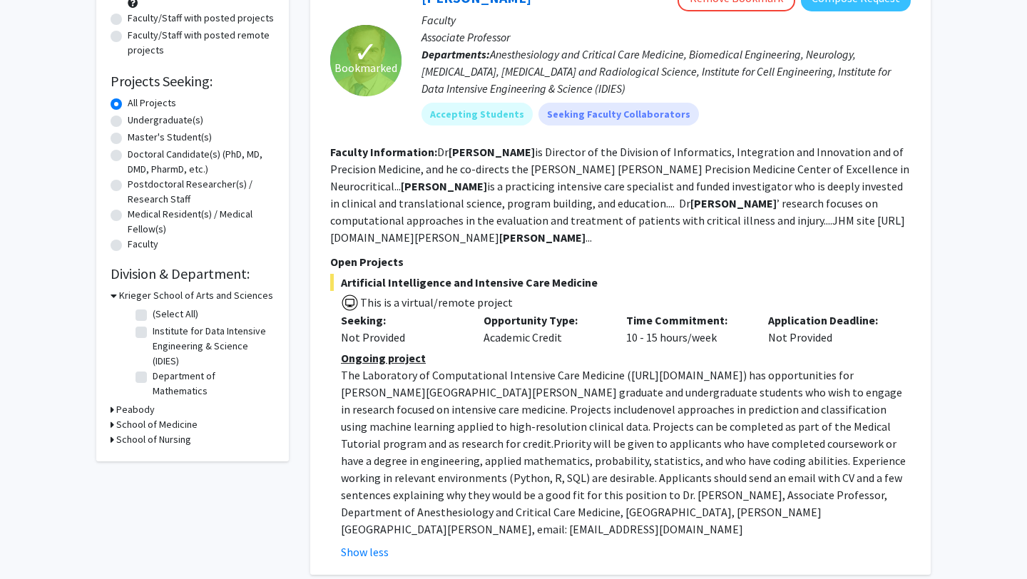 Image resolution: width=1027 pixels, height=579 pixels. I want to click on label: Faculty/Staff with posted remote projects, so click(201, 43).